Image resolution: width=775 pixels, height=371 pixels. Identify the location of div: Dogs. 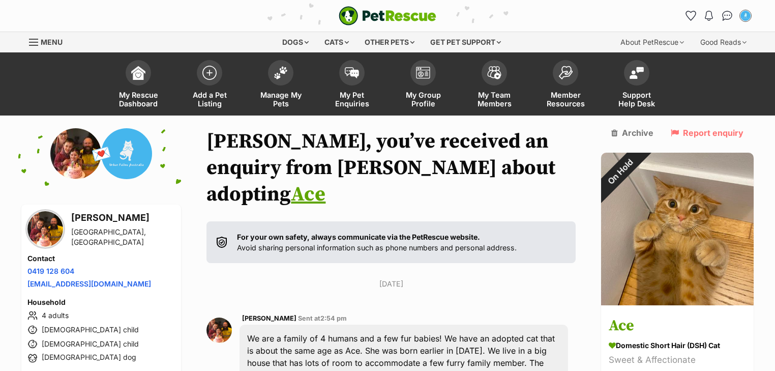
(296, 42).